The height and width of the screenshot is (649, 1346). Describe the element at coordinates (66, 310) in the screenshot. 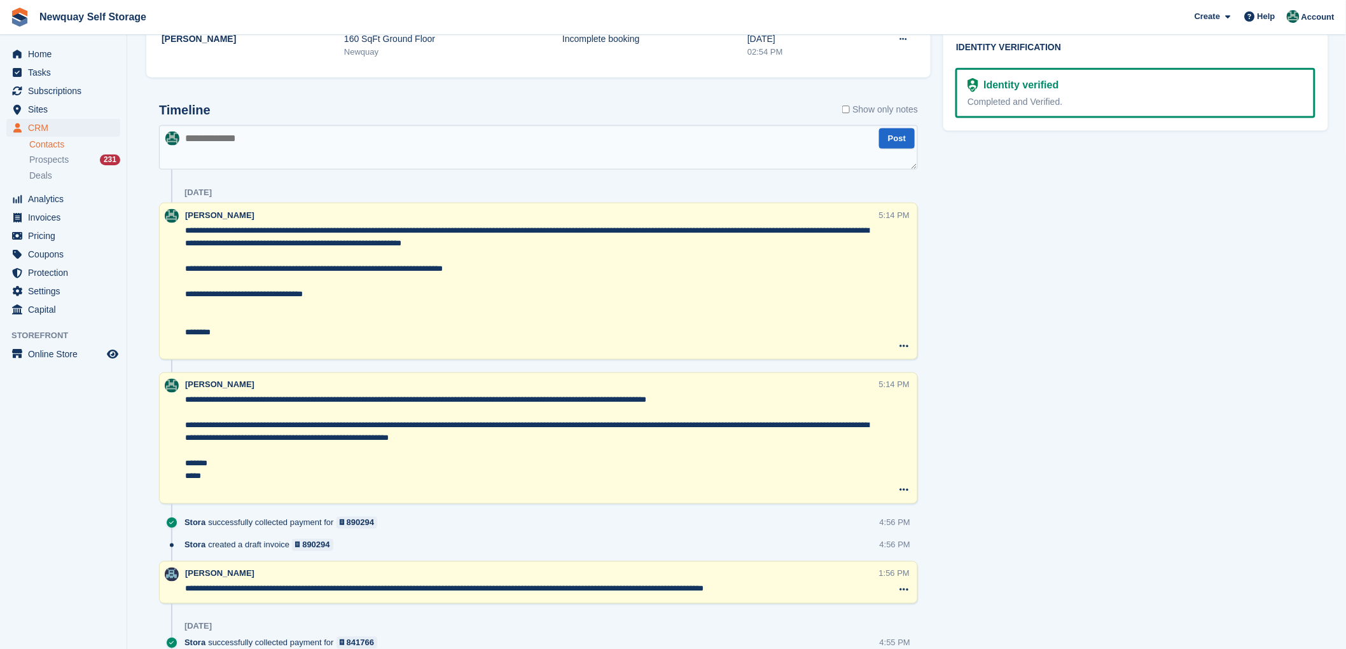

I see `span: Capital` at that location.